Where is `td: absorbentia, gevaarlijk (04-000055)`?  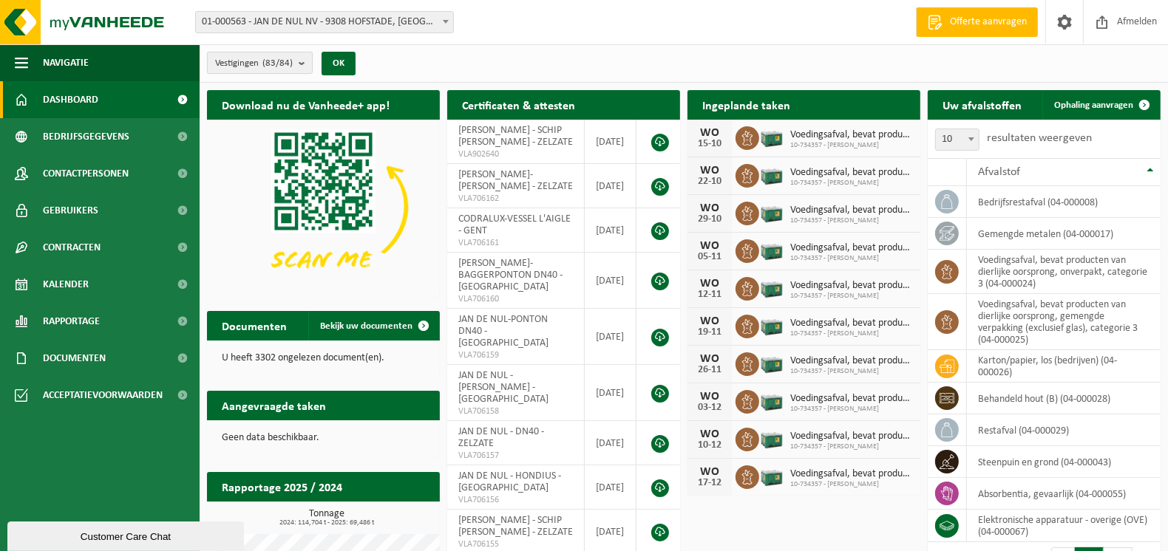 td: absorbentia, gevaarlijk (04-000055) is located at coordinates (1064, 494).